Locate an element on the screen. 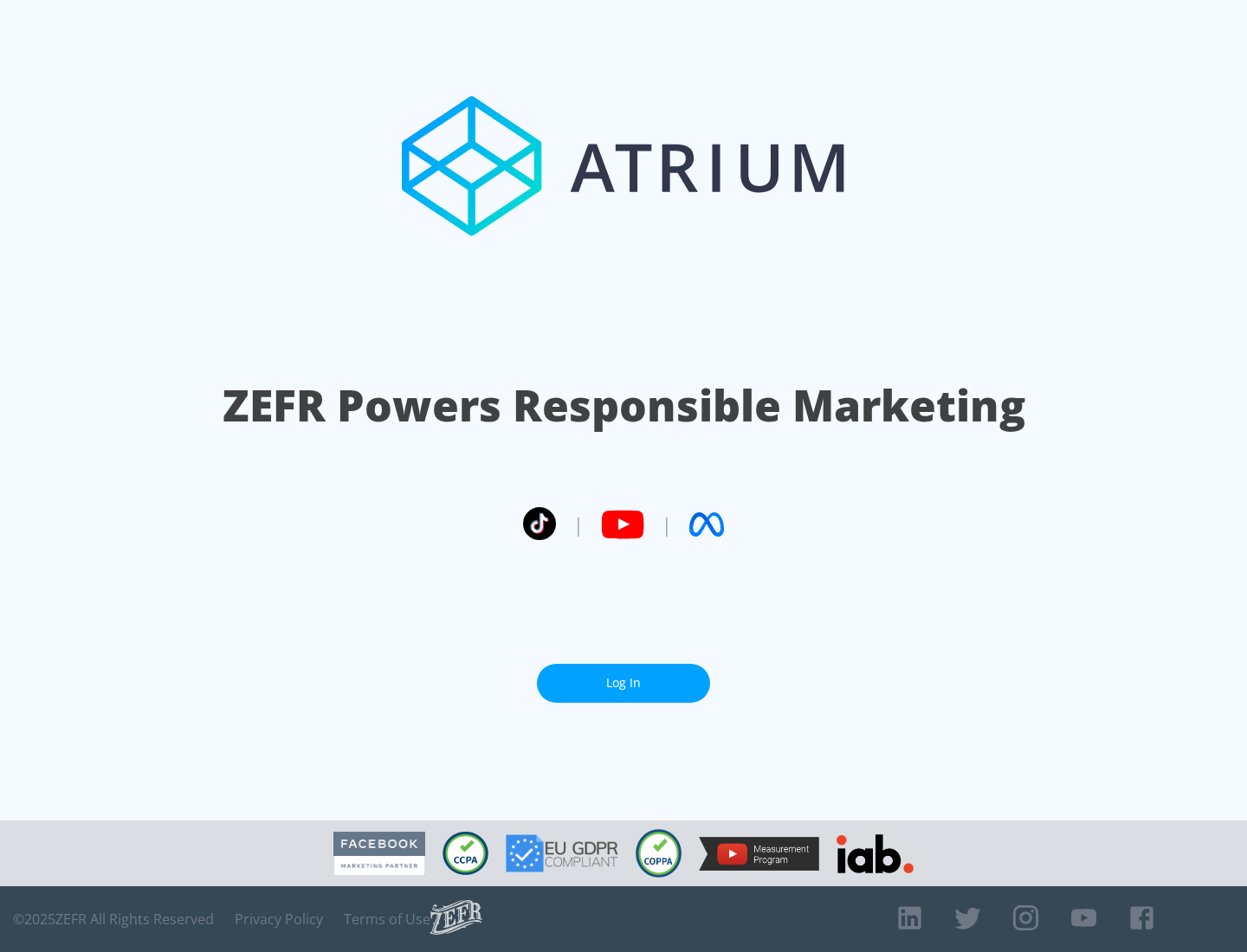  span: © 2025 ZEFR All Rights Reserved is located at coordinates (113, 920).